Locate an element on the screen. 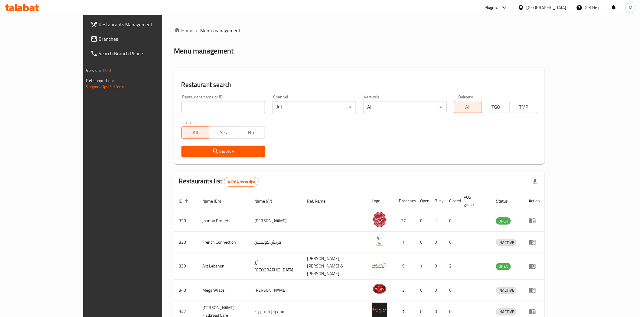 The image size is (640, 317). span: TMP is located at coordinates (524, 107).